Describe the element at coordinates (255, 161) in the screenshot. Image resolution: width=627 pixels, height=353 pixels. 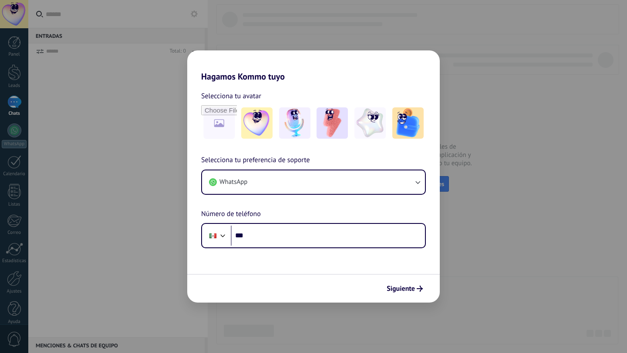
I see `span: Selecciona tu preferencia de soporte` at that location.